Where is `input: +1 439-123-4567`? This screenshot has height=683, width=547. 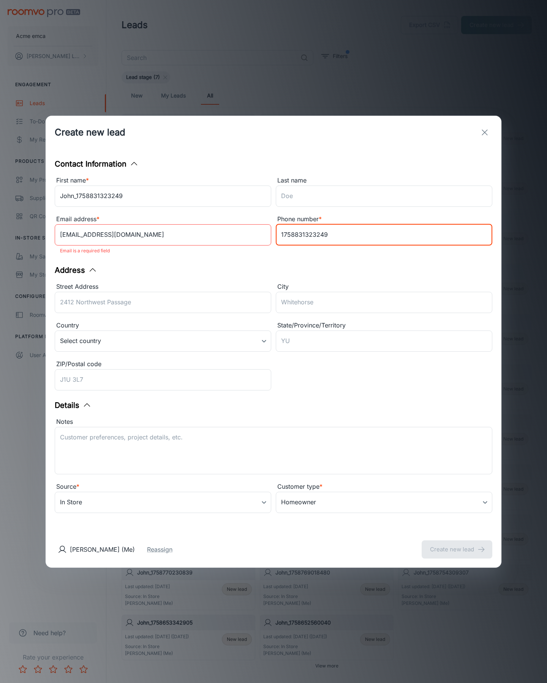
input: +1 439-123-4567 is located at coordinates (384, 235).